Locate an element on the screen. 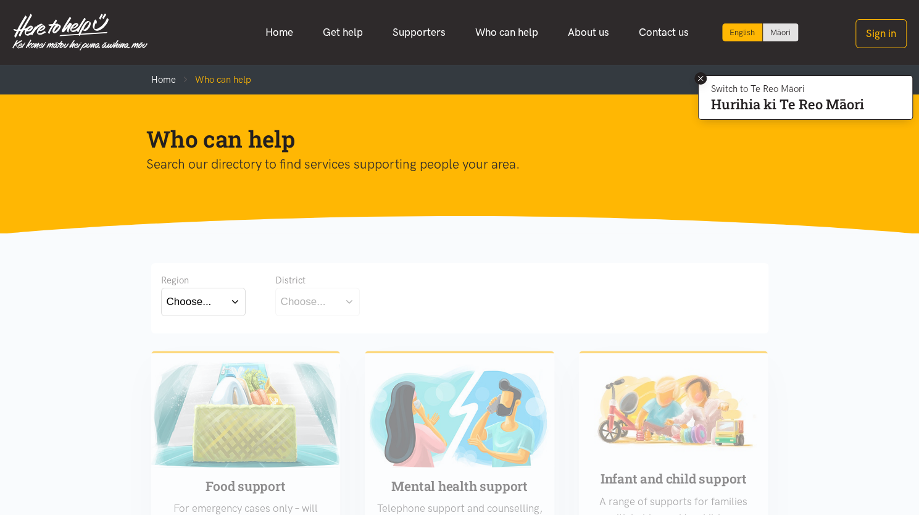 The width and height of the screenshot is (919, 515). a: Contact us is located at coordinates (663, 32).